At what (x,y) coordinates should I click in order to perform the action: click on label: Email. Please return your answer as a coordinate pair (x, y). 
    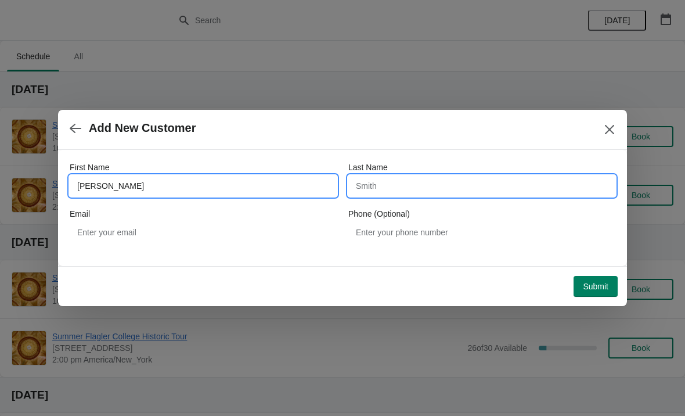
    Looking at the image, I should click on (80, 214).